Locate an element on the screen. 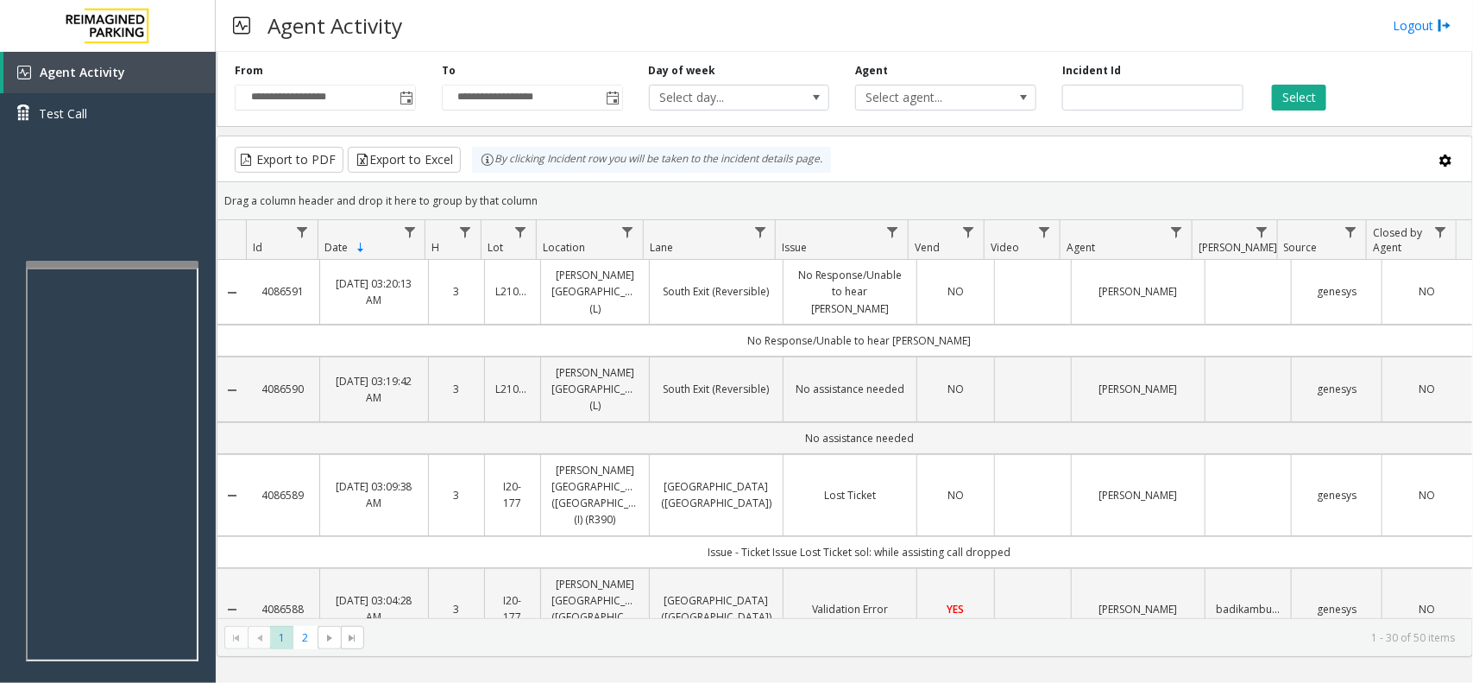 This screenshot has height=683, width=1473. a: YES is located at coordinates (955, 608).